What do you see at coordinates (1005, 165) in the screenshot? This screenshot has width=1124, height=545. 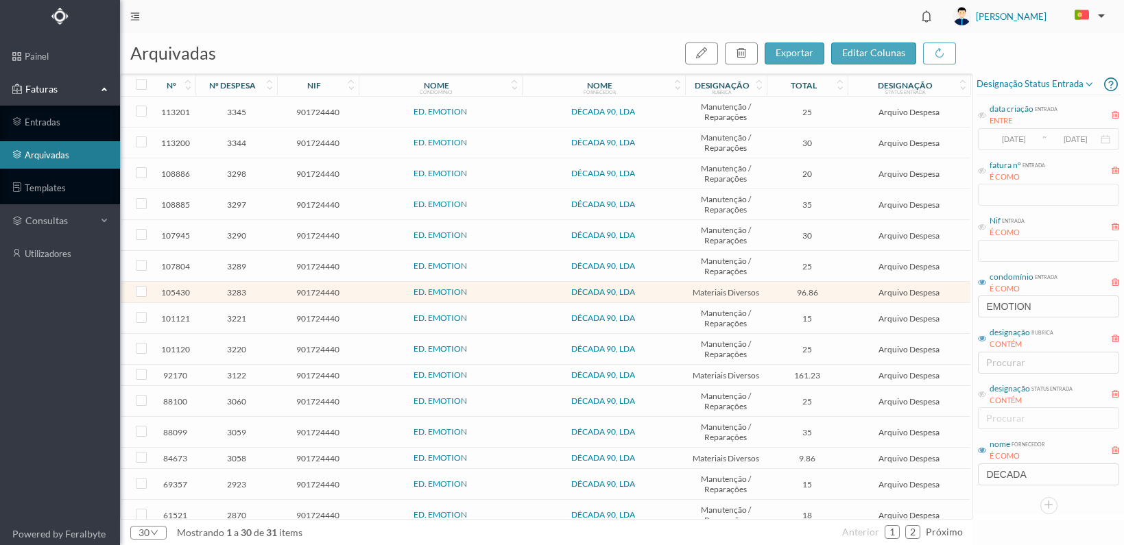 I see `div: fatura nº` at bounding box center [1005, 165].